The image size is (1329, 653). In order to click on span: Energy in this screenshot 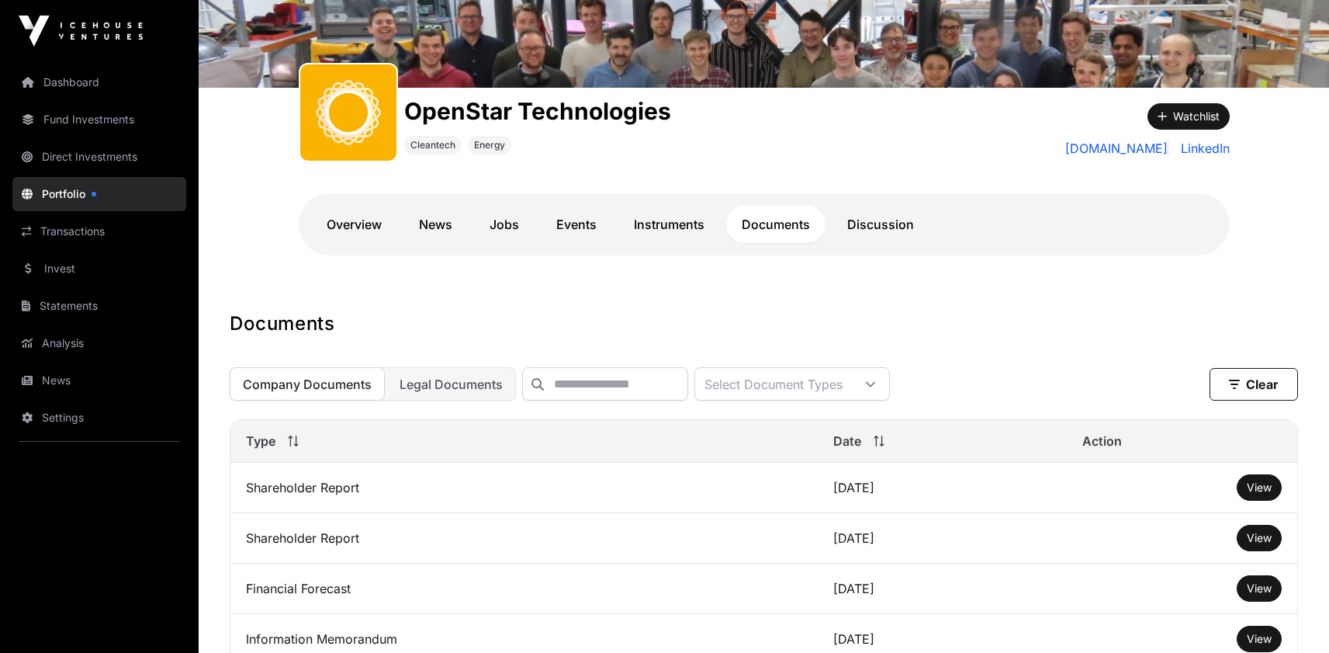, I will do `click(490, 145)`.